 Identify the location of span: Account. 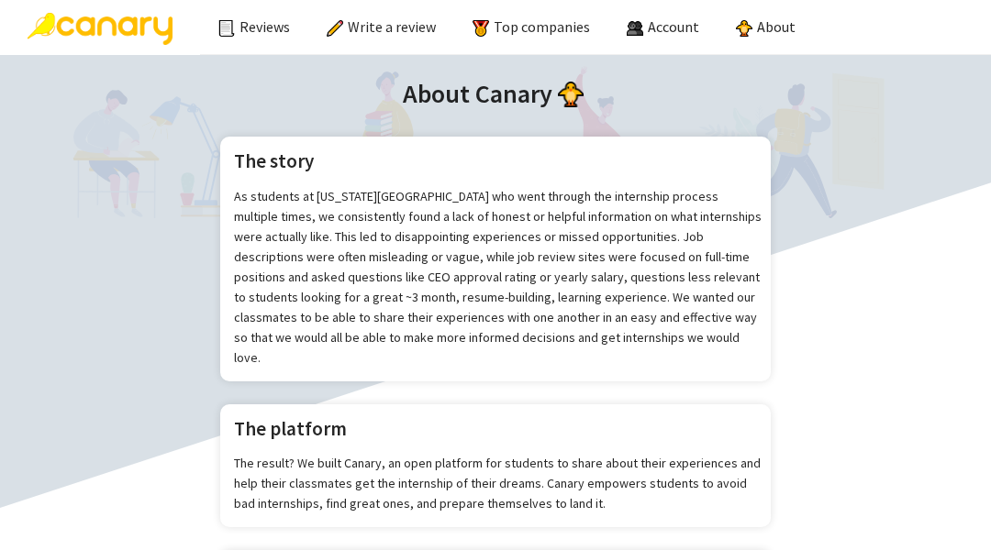
(673, 27).